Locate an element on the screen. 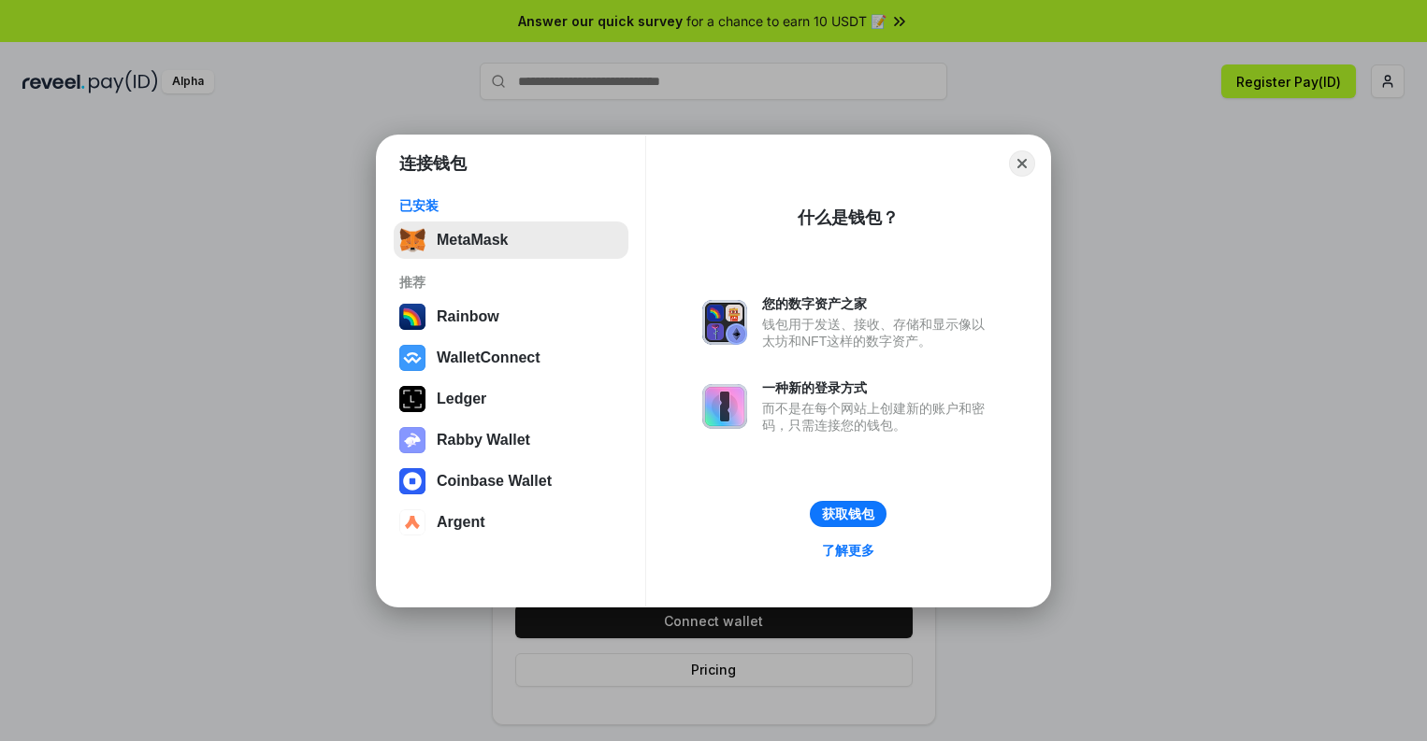  button: Argent is located at coordinates (510, 523).